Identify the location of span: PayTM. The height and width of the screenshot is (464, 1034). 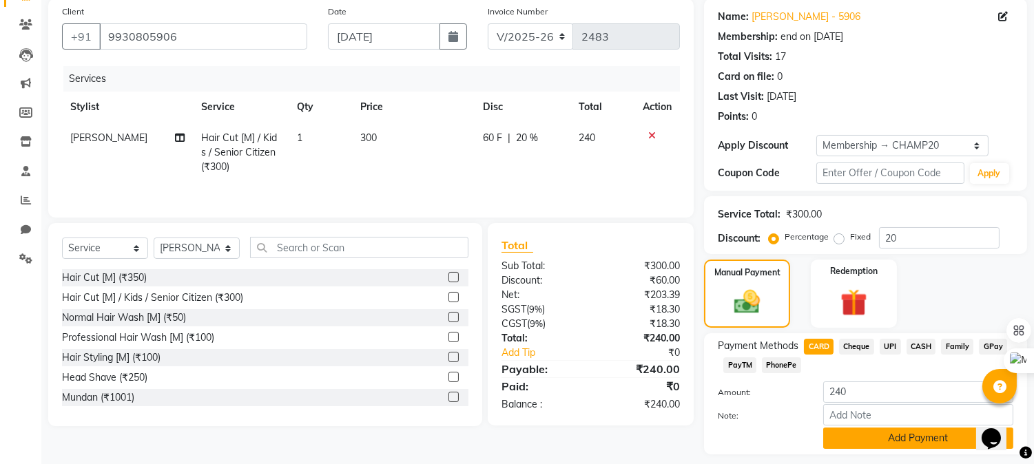
(740, 365).